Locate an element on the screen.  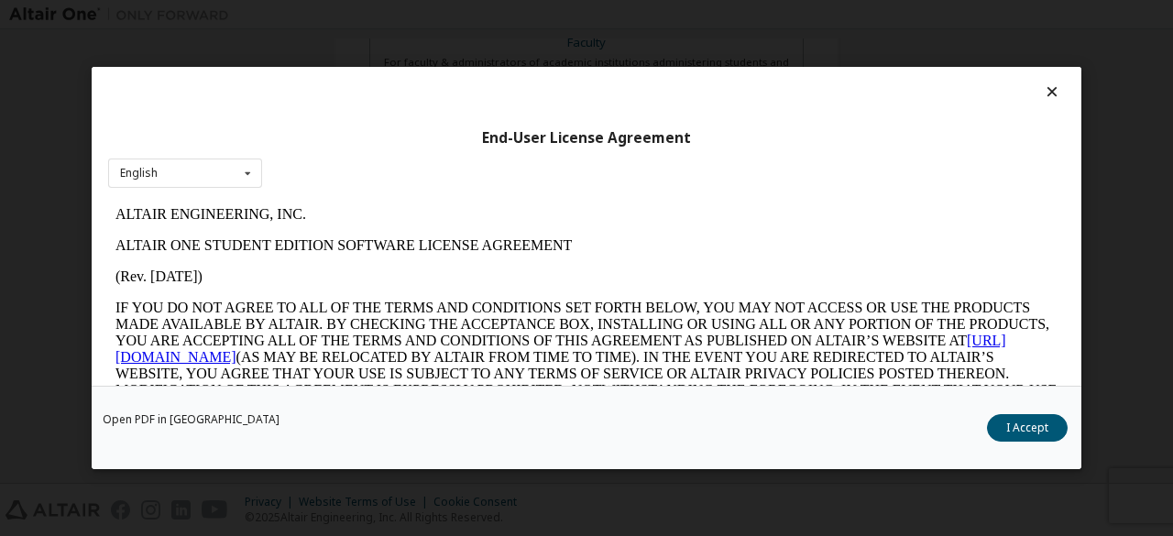
p: IF YOU DO NOT AGREE TO ALL OF THE TERMS AND CONDITIONS SET FORTH BELOW, YOU MAY NOT ACCESS OR USE... is located at coordinates (478, 167).